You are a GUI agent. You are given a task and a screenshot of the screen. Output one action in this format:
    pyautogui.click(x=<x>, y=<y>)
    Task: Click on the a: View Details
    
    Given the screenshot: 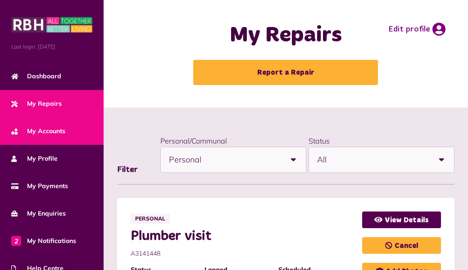 What is the action you would take?
    pyautogui.click(x=402, y=220)
    